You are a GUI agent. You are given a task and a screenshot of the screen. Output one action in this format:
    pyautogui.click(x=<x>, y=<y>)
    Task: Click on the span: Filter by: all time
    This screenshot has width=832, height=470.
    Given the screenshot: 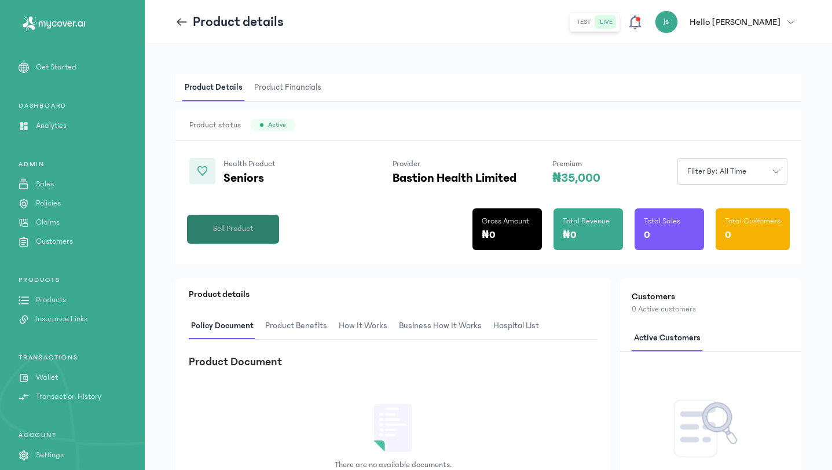 What is the action you would take?
    pyautogui.click(x=717, y=171)
    